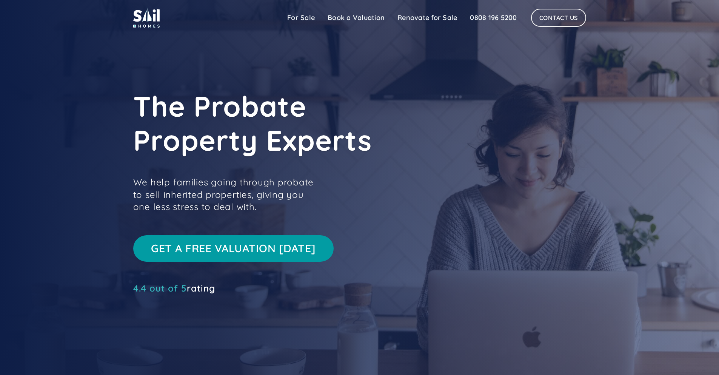 The image size is (719, 375). I want to click on p: We help families going through probate to sell inherited properties, giving you one less stress t..., so click(228, 194).